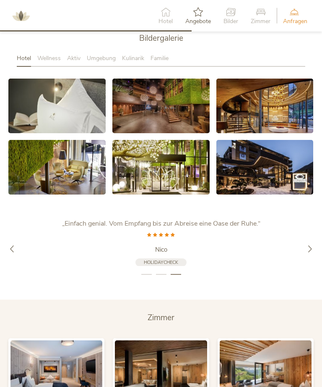 This screenshot has width=322, height=387. What do you see at coordinates (161, 262) in the screenshot?
I see `a: HolidayCheck` at bounding box center [161, 262].